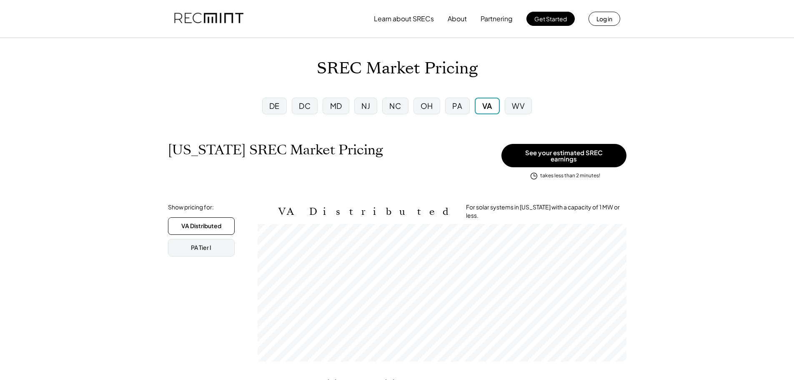 Image resolution: width=794 pixels, height=380 pixels. I want to click on div: DC, so click(305, 105).